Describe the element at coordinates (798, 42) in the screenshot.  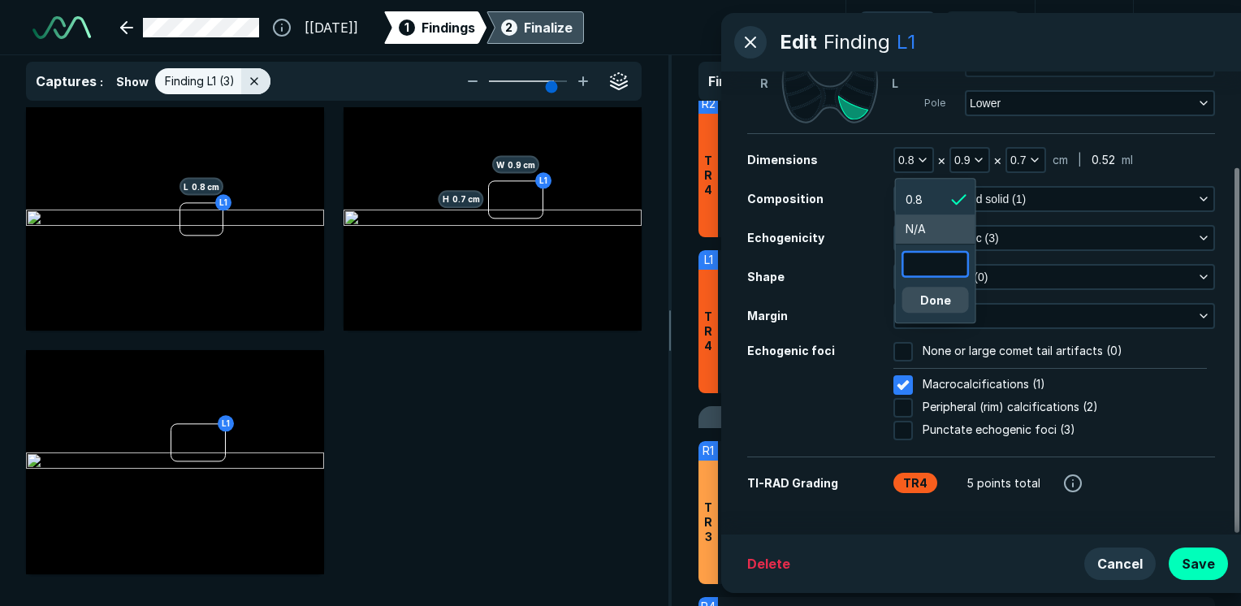
I see `span: Edit` at that location.